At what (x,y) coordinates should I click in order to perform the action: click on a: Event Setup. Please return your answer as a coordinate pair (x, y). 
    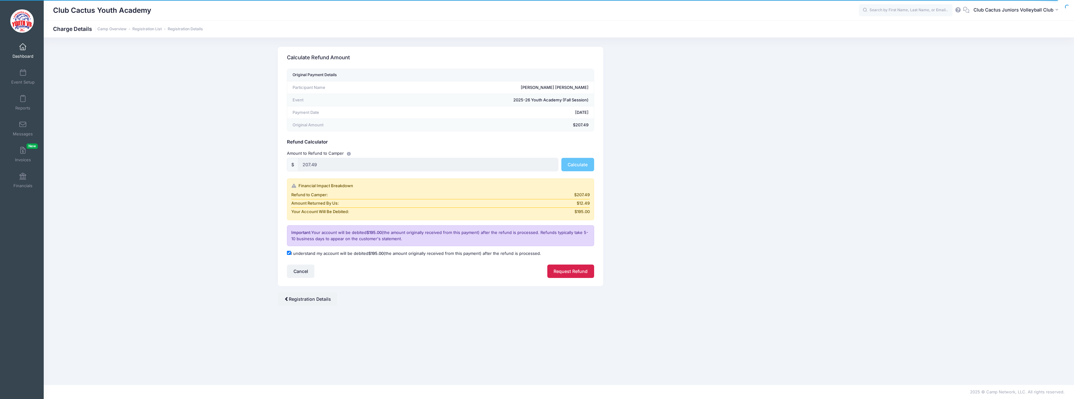
    Looking at the image, I should click on (23, 77).